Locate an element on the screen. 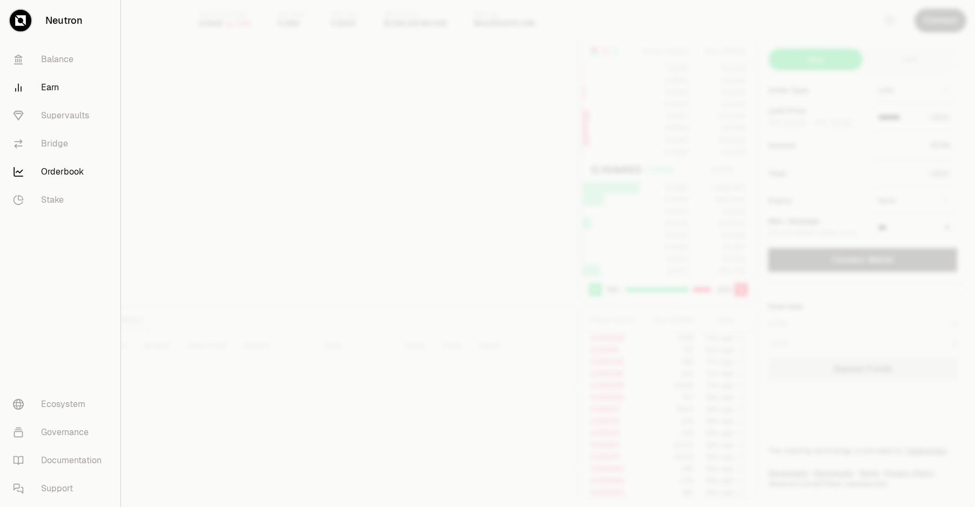 The height and width of the screenshot is (507, 975). a: Stake is located at coordinates (60, 200).